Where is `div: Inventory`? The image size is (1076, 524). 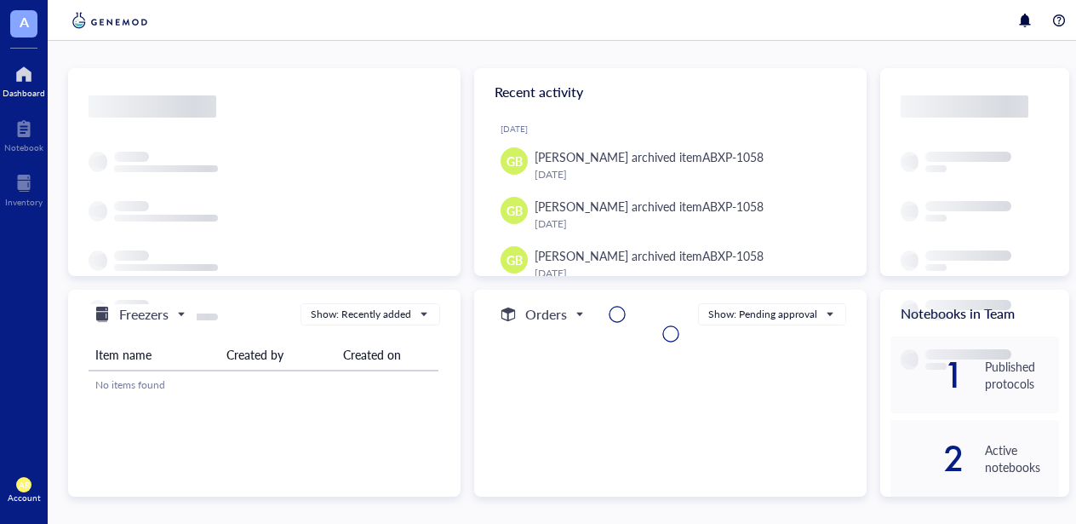 div: Inventory is located at coordinates (24, 202).